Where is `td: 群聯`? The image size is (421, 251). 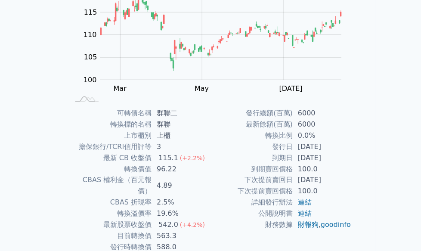
td: 群聯 is located at coordinates (181, 124).